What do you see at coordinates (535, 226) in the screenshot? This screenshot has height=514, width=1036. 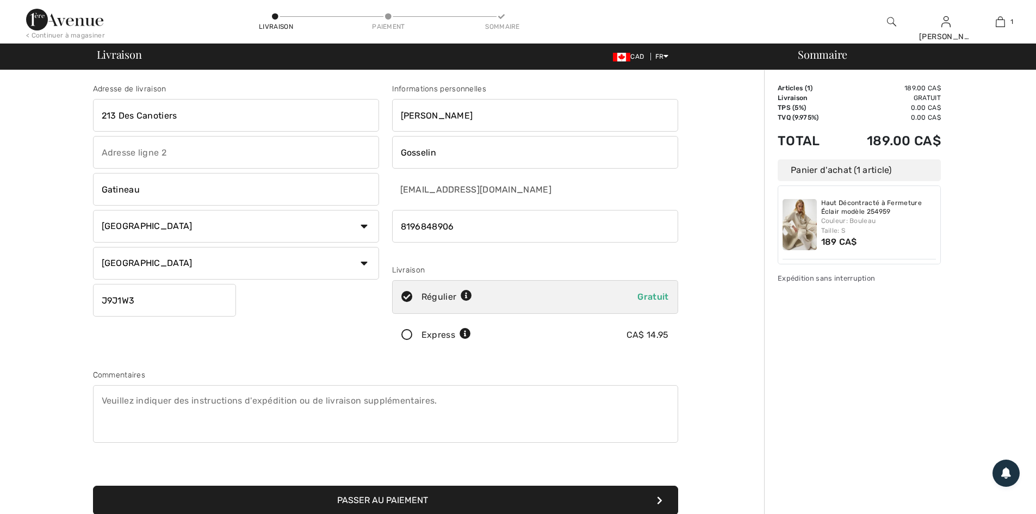 I see `input: Téléphone portable` at bounding box center [535, 226].